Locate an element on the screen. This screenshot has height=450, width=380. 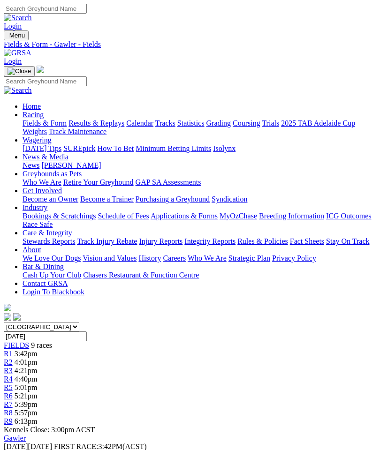
a: Injury Reports is located at coordinates (160, 241).